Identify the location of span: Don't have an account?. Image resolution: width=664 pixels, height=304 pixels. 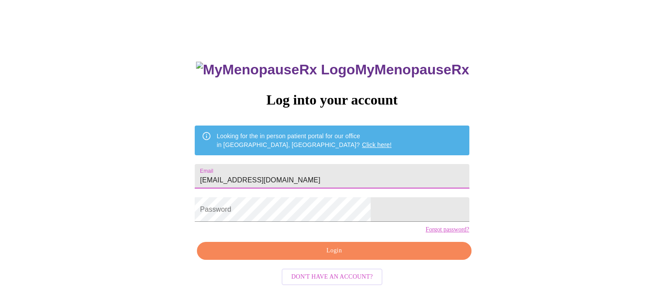
(332, 277).